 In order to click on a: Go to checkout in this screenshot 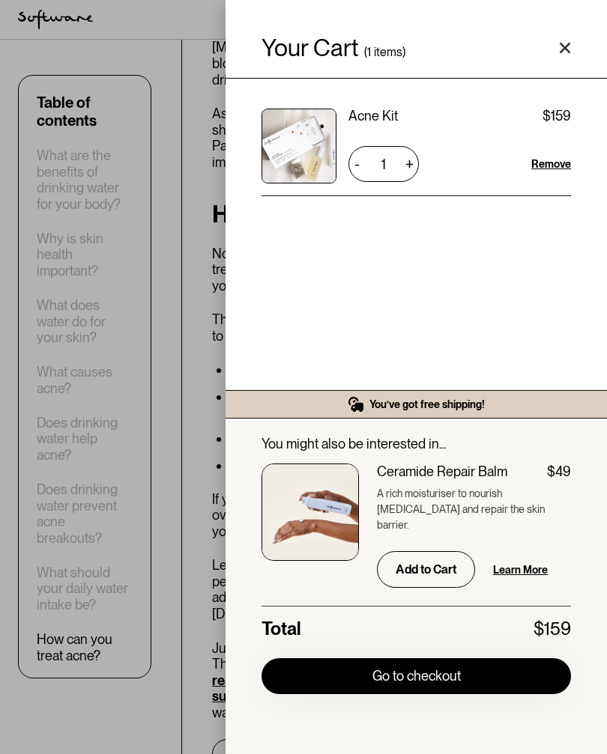, I will do `click(416, 676)`.